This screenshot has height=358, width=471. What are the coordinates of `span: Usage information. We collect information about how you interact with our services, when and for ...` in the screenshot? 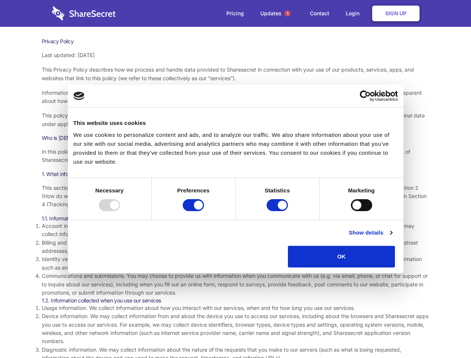 It's located at (198, 308).